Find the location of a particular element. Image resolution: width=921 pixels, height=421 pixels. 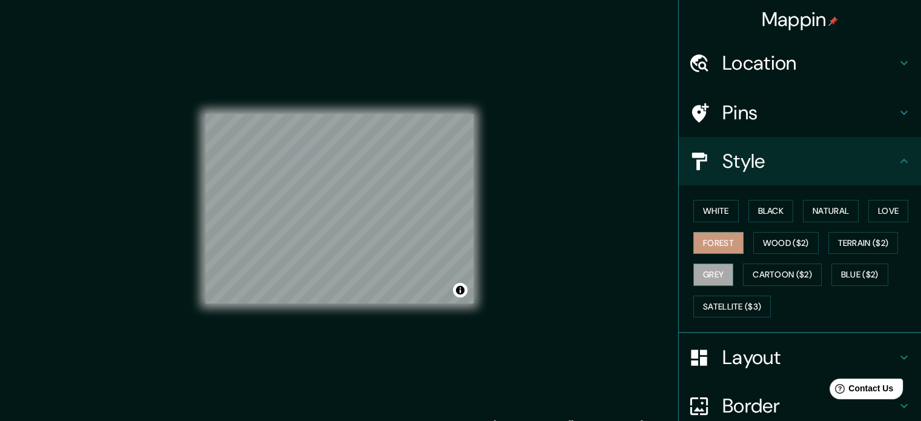

h4: Layout is located at coordinates (809, 357).